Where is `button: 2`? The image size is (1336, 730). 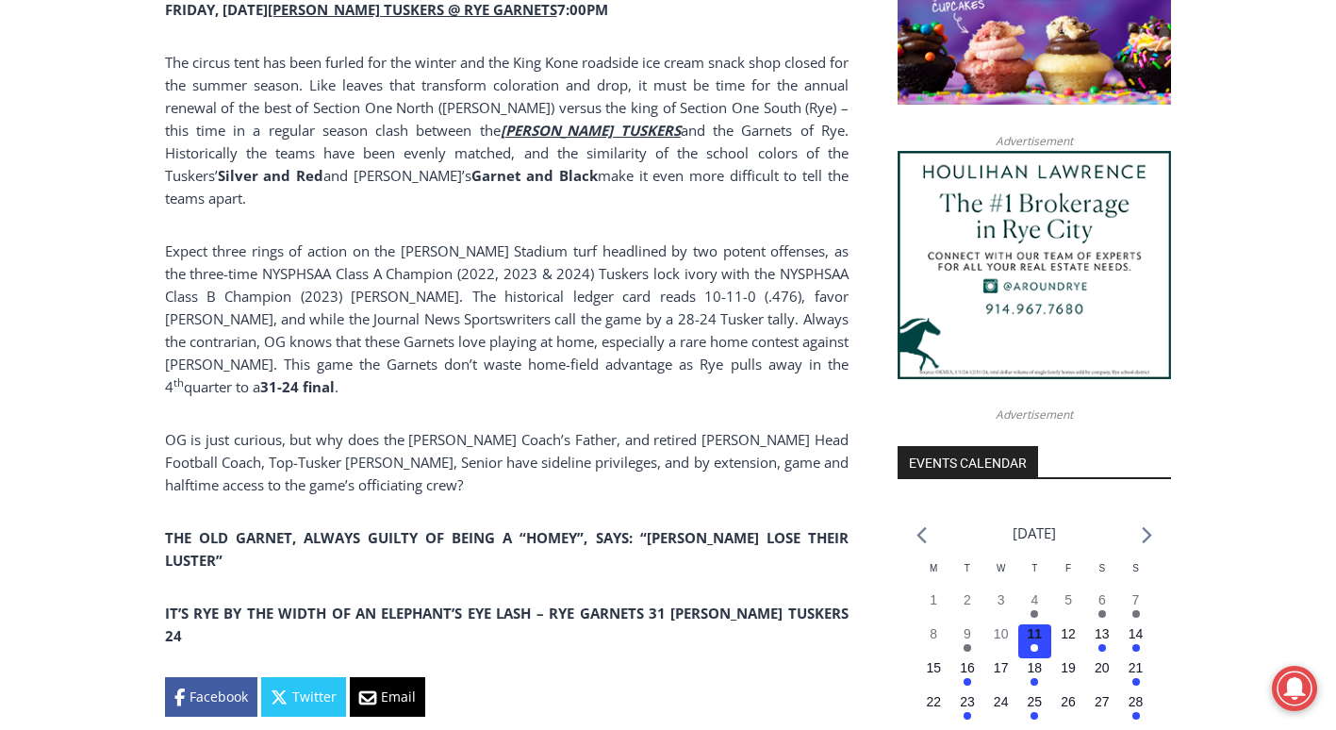
button: 2 is located at coordinates (968, 607).